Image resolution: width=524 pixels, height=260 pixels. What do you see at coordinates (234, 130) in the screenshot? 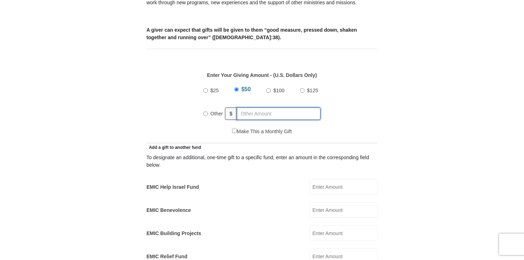
I see `input: Make This a Monthly Gift` at bounding box center [234, 130].